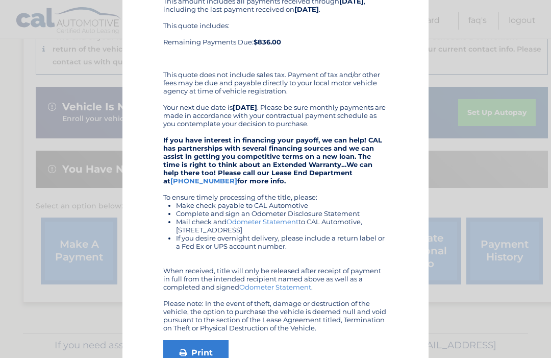 The width and height of the screenshot is (551, 358). I want to click on strong: If you have interest in financing your payoff, we can help! CAL has partnerships with several fin..., so click(273, 160).